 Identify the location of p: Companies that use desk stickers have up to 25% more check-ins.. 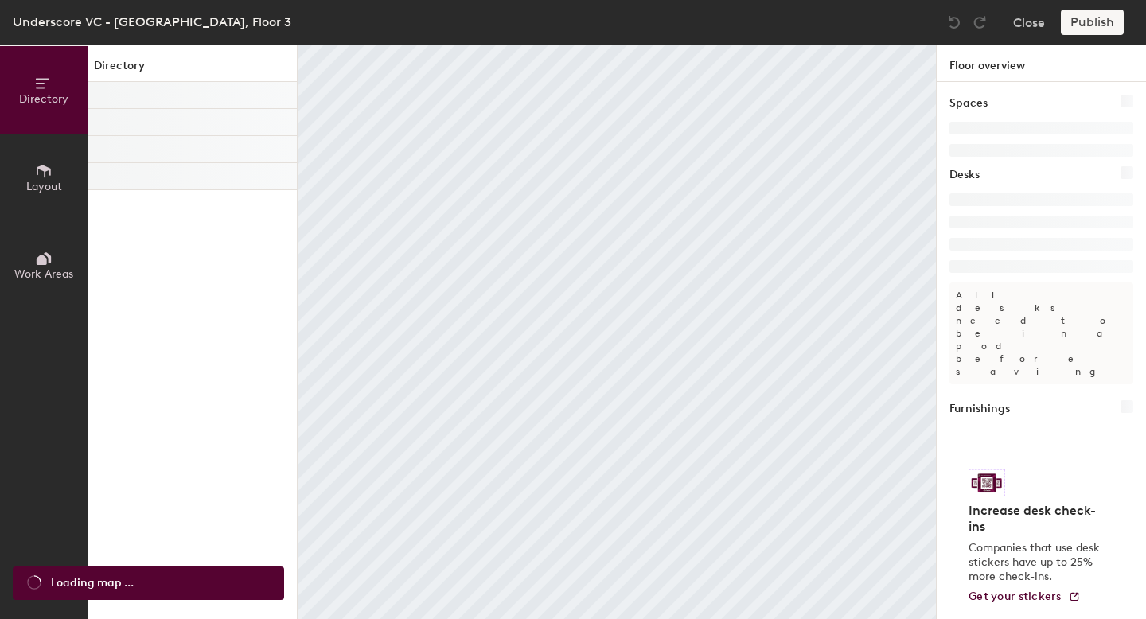
(1036, 563).